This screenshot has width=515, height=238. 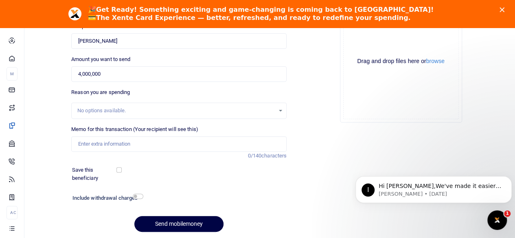 What do you see at coordinates (101, 92) in the screenshot?
I see `label: Reason you are spending` at bounding box center [101, 92].